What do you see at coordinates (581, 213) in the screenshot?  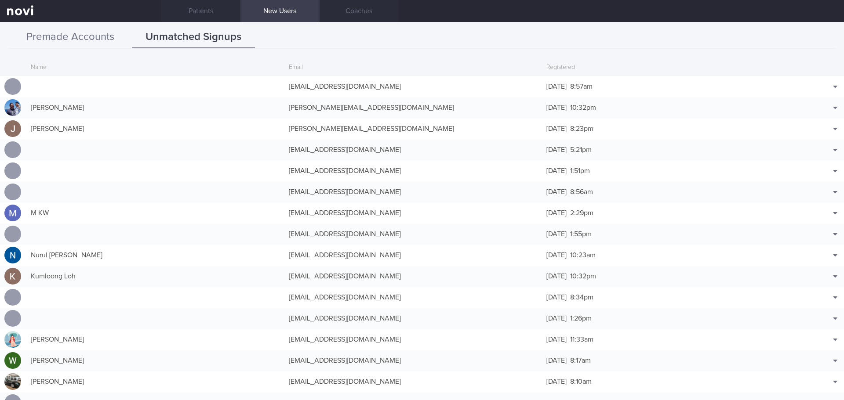 I see `span: 2:29pm` at bounding box center [581, 213].